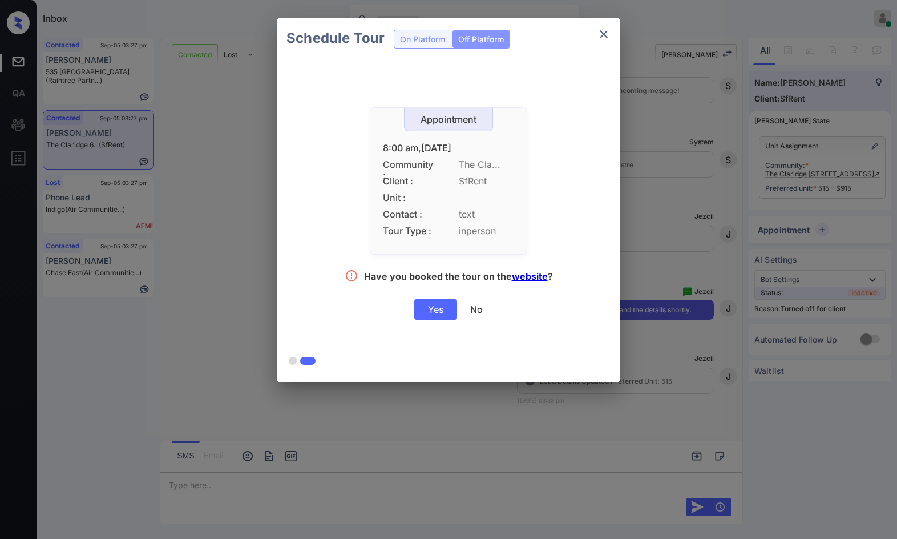 The width and height of the screenshot is (897, 539). What do you see at coordinates (409, 214) in the screenshot?
I see `span: Contact :` at bounding box center [409, 214].